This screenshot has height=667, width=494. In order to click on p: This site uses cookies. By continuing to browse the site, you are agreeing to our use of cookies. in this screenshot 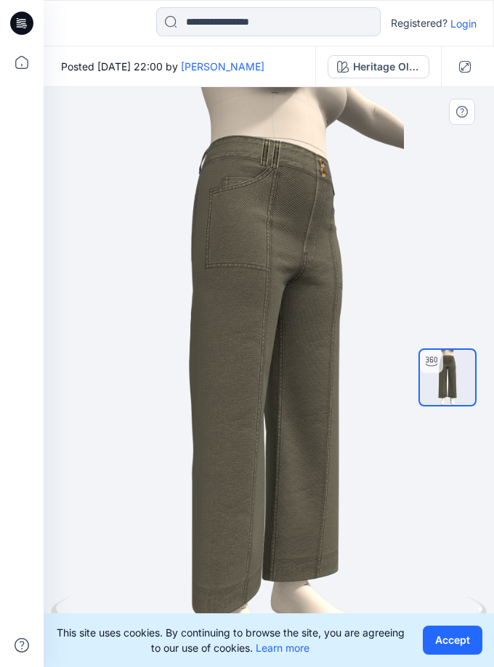, I will do `click(230, 640)`.